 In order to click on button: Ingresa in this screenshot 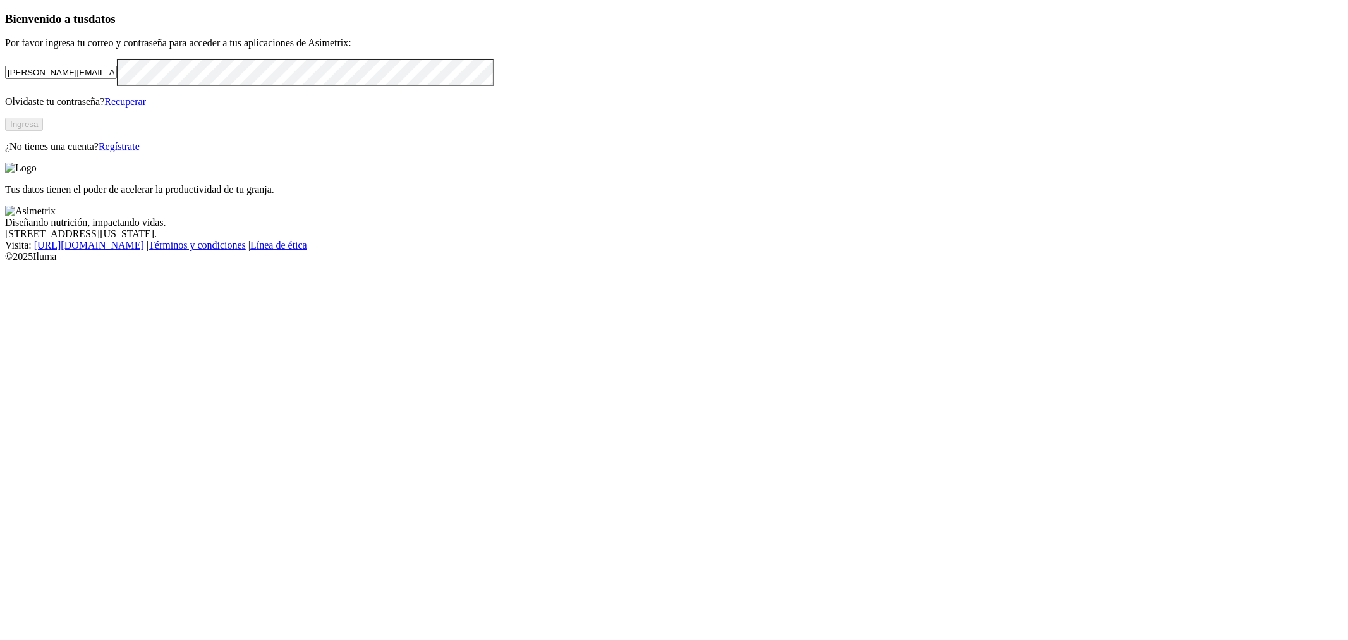, I will do `click(24, 124)`.